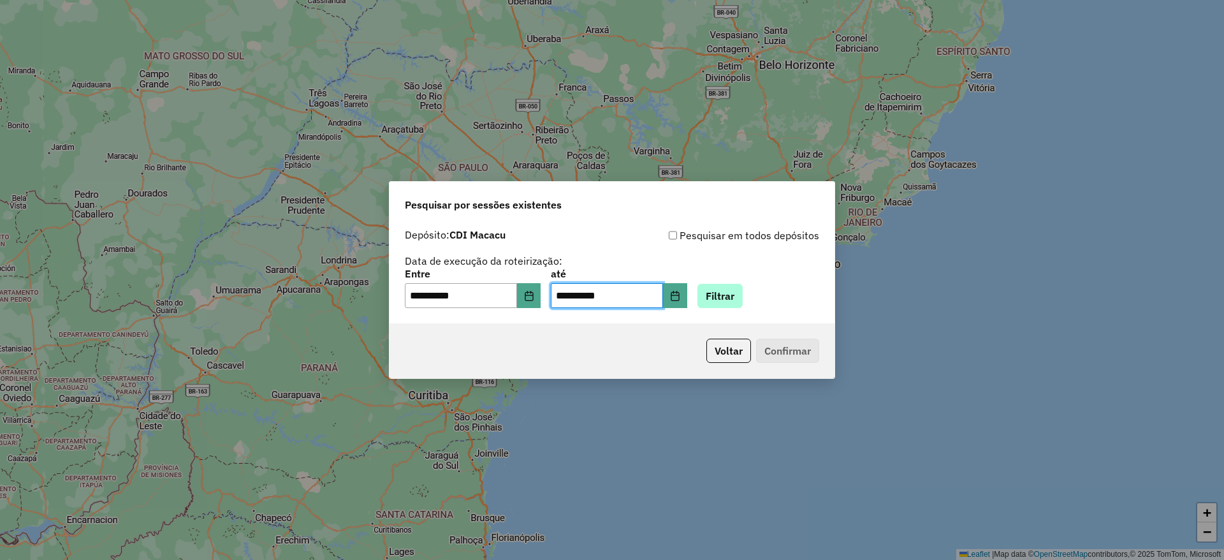 Image resolution: width=1224 pixels, height=560 pixels. Describe the element at coordinates (720, 296) in the screenshot. I see `button: Filtrar` at that location.